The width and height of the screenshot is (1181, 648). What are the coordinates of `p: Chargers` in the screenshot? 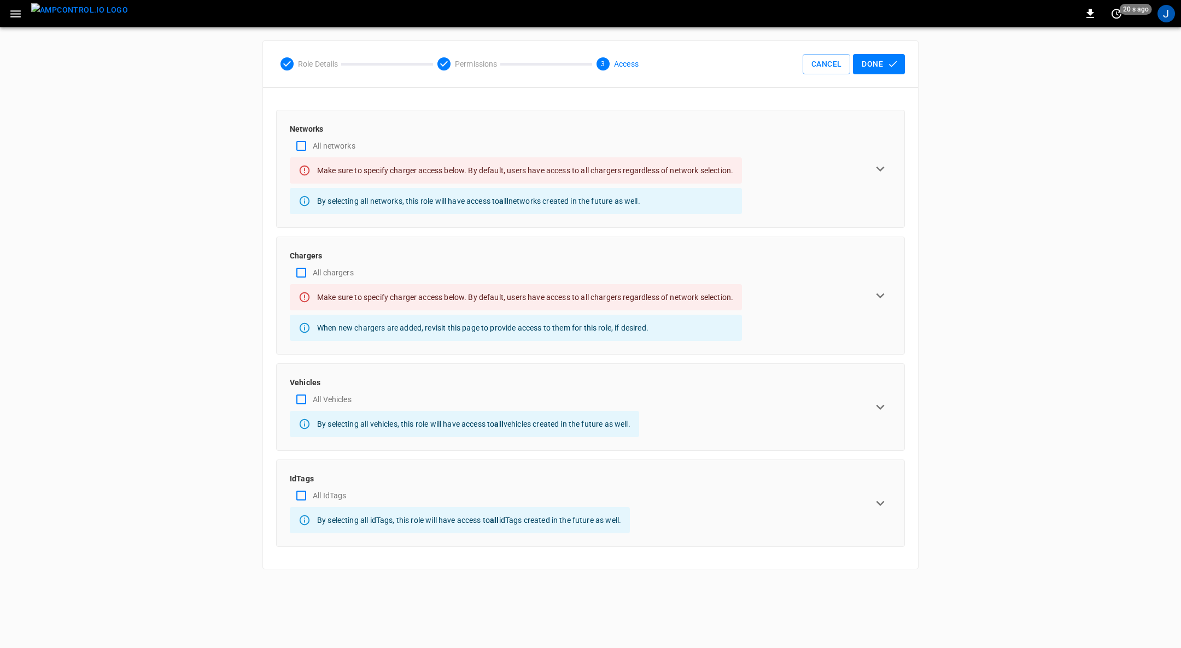 It's located at (516, 256).